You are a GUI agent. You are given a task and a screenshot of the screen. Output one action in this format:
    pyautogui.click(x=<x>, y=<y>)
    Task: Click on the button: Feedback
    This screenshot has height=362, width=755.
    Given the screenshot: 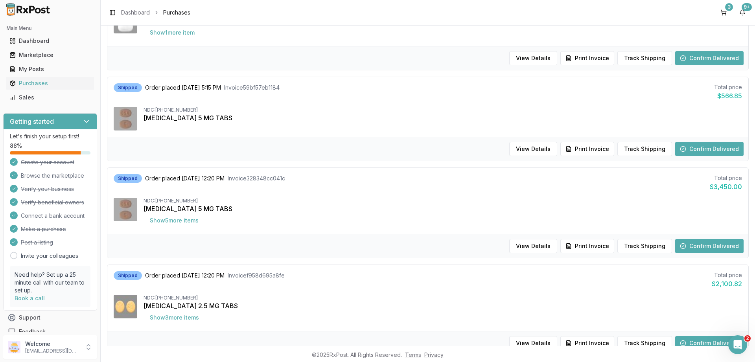 What is the action you would take?
    pyautogui.click(x=50, y=332)
    